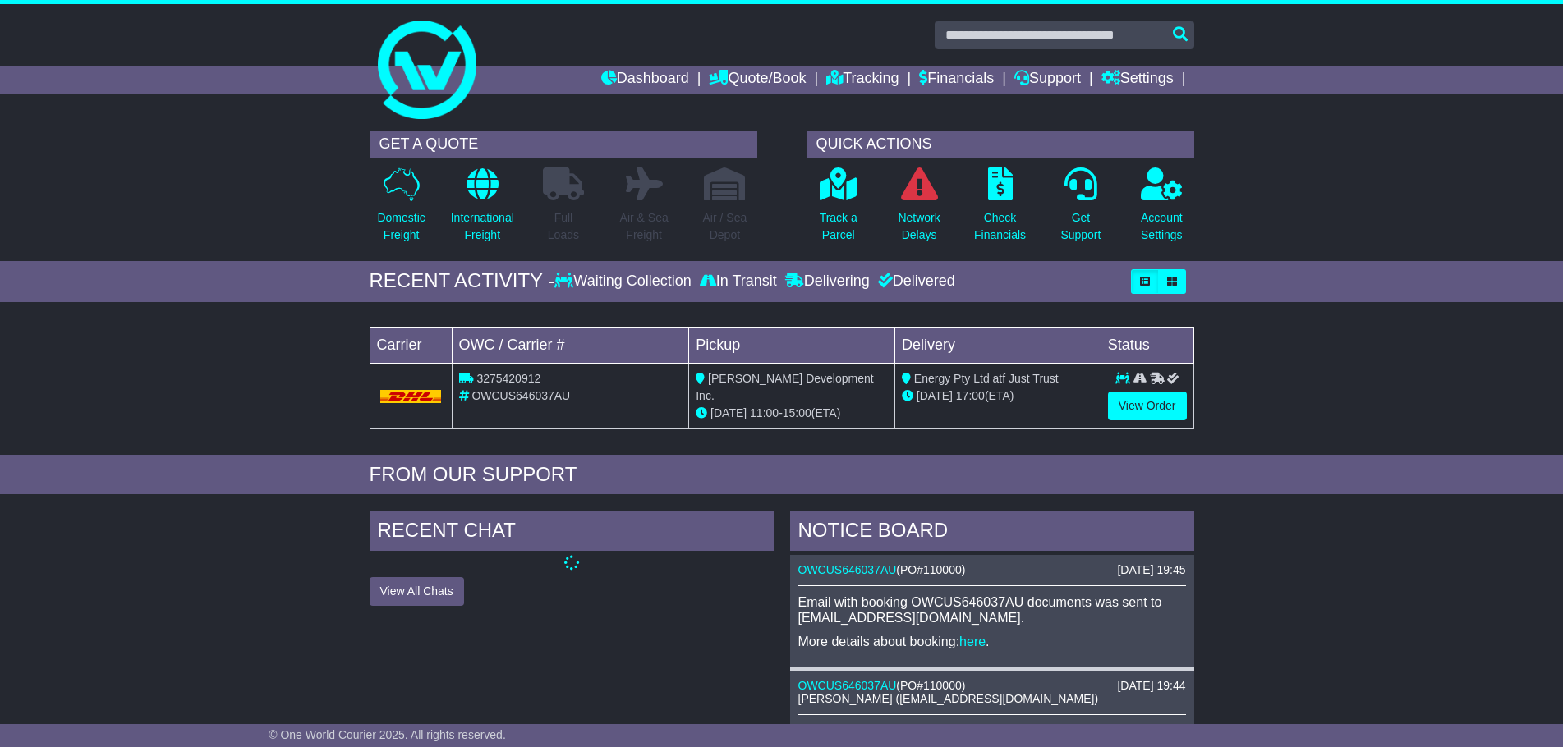  What do you see at coordinates (914, 282) in the screenshot?
I see `div: Delivered` at bounding box center [914, 282].